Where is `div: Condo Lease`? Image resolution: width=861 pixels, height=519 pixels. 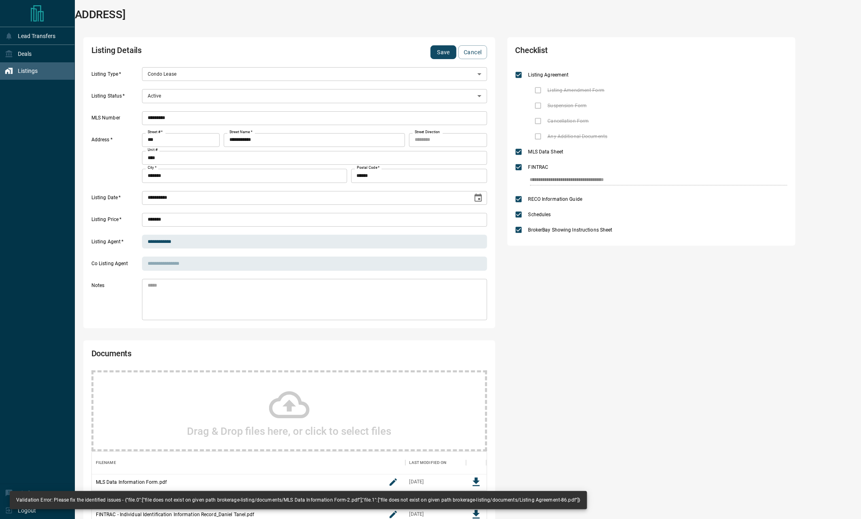 div: Condo Lease is located at coordinates (314, 74).